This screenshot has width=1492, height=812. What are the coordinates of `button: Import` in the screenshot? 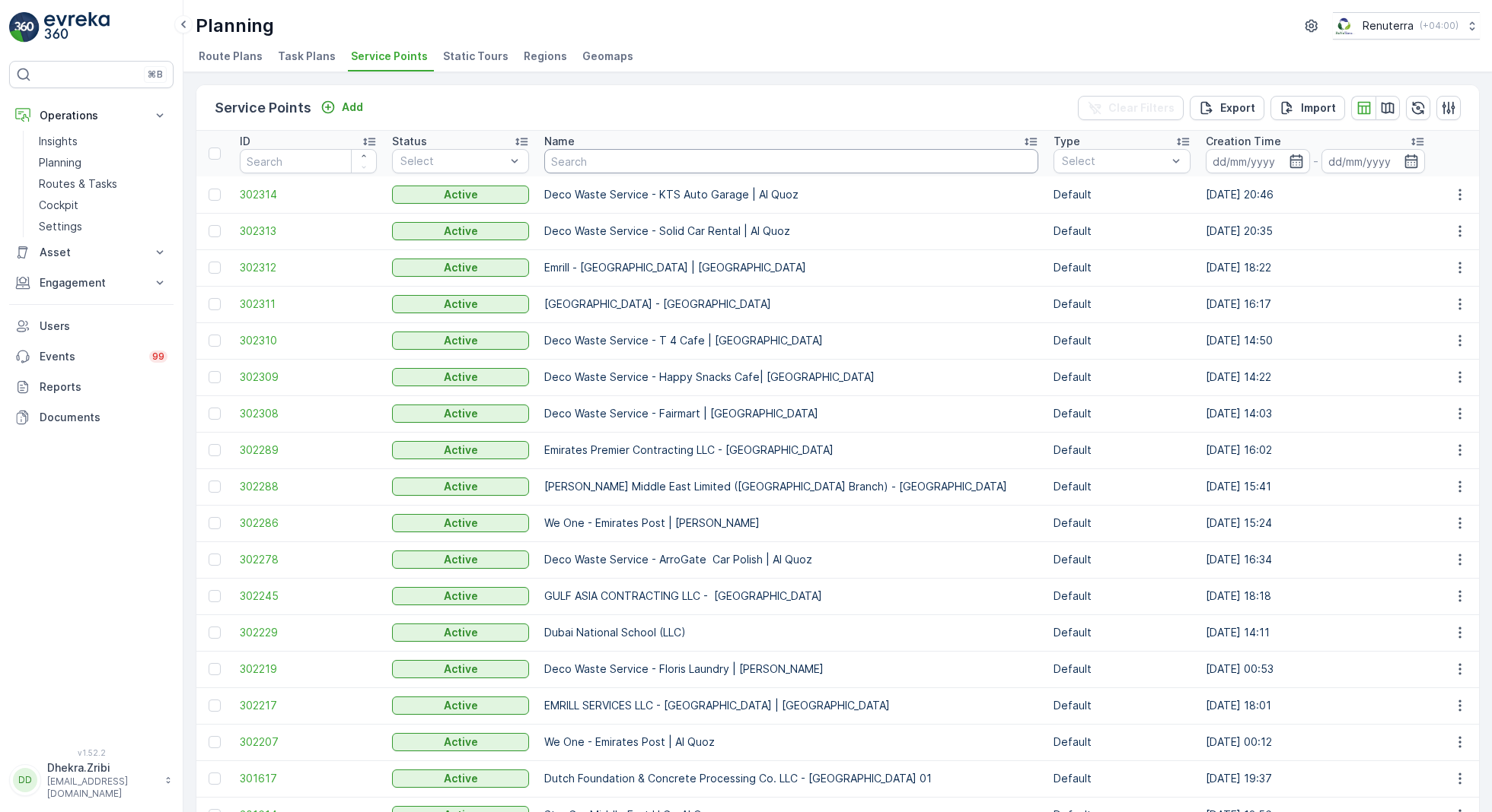 It's located at (1307, 108).